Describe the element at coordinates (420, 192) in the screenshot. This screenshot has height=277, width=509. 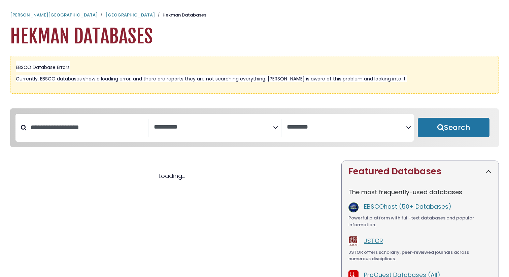
I see `p: The most frequently-used databases` at that location.